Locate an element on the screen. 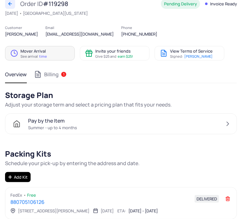 The height and width of the screenshot is (219, 242). span: Give $25 and is located at coordinates (114, 56).